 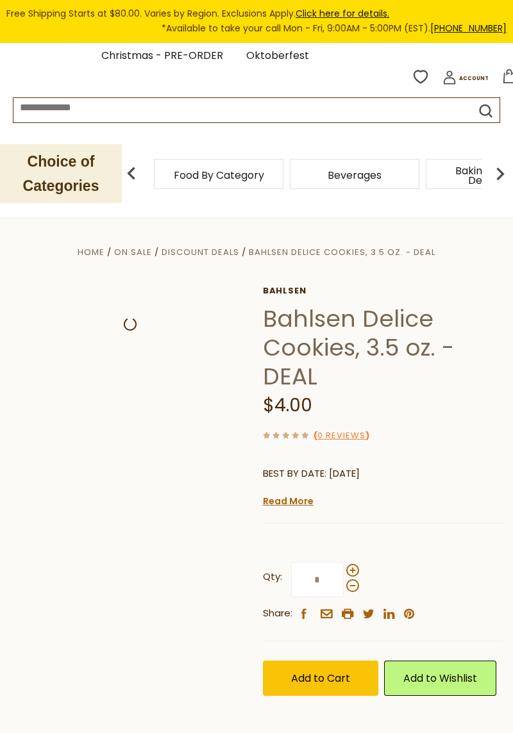 I want to click on a: Bahlsen Delice Cookies, 3.5 oz. - DEAL, so click(x=342, y=252).